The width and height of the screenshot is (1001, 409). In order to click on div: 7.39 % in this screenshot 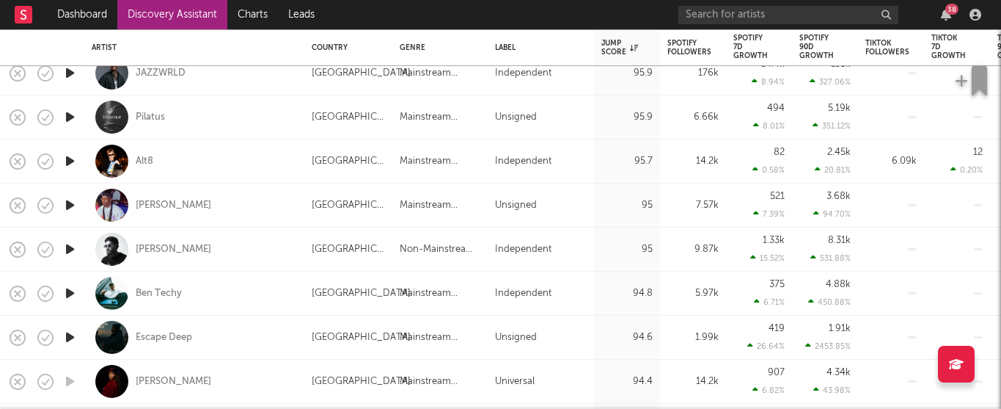, I will do `click(769, 213)`.